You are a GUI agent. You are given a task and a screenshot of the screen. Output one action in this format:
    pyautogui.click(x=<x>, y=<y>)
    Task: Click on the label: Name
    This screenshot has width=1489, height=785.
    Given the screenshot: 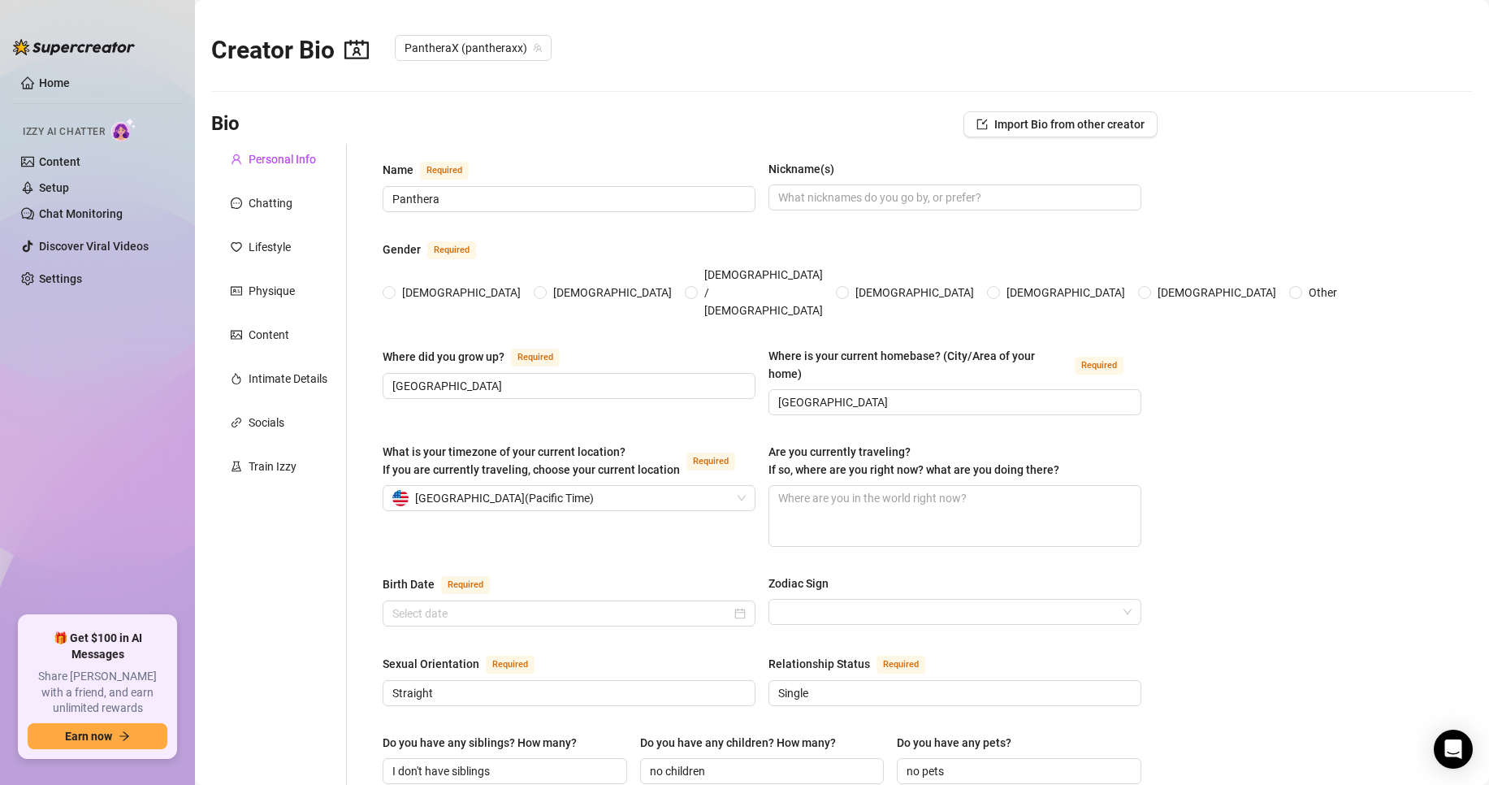 What is the action you would take?
    pyautogui.click(x=435, y=170)
    